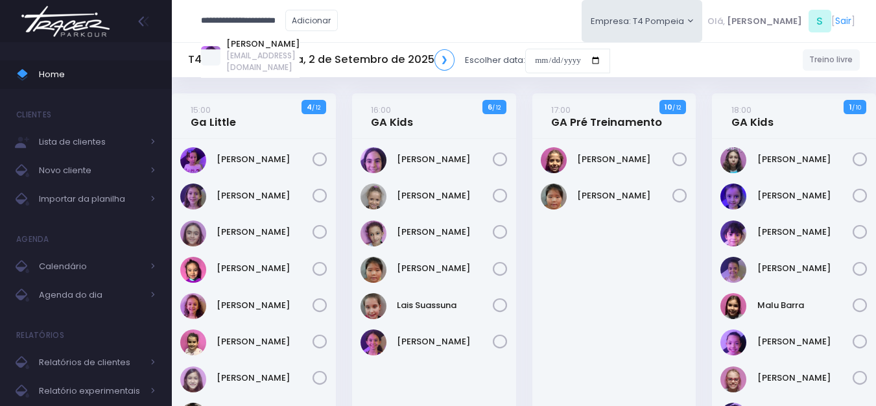 The width and height of the screenshot is (876, 406). I want to click on img: Eloah Meneguim Tenorio, so click(193, 233).